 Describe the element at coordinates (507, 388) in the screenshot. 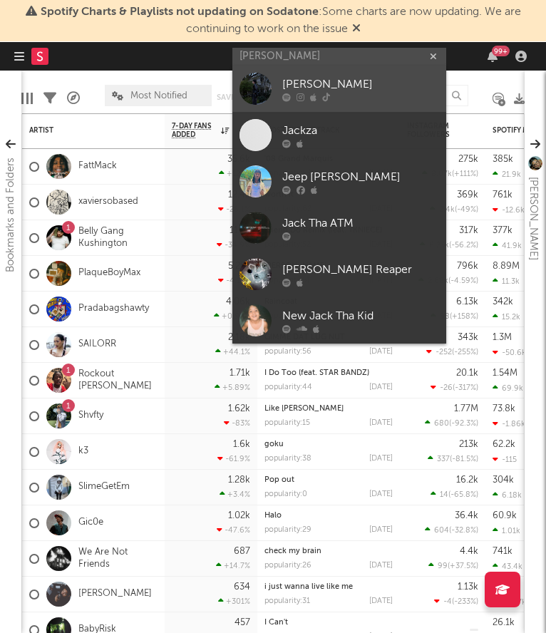

I see `div: 69.9k` at that location.